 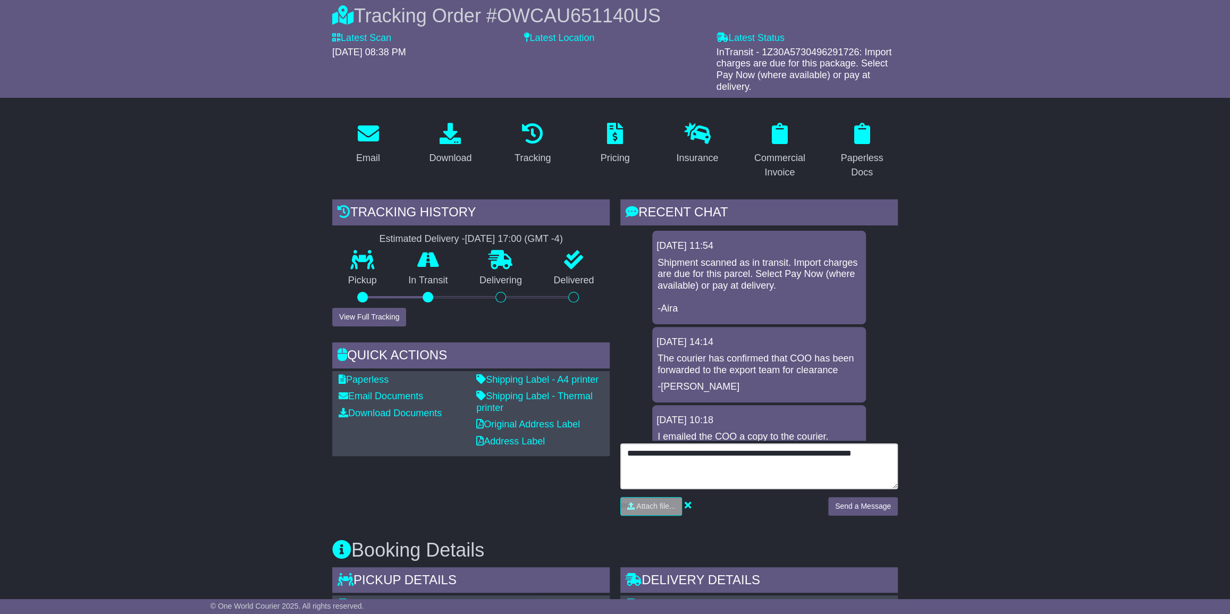 What do you see at coordinates (574, 281) in the screenshot?
I see `p: Delivered` at bounding box center [574, 281].